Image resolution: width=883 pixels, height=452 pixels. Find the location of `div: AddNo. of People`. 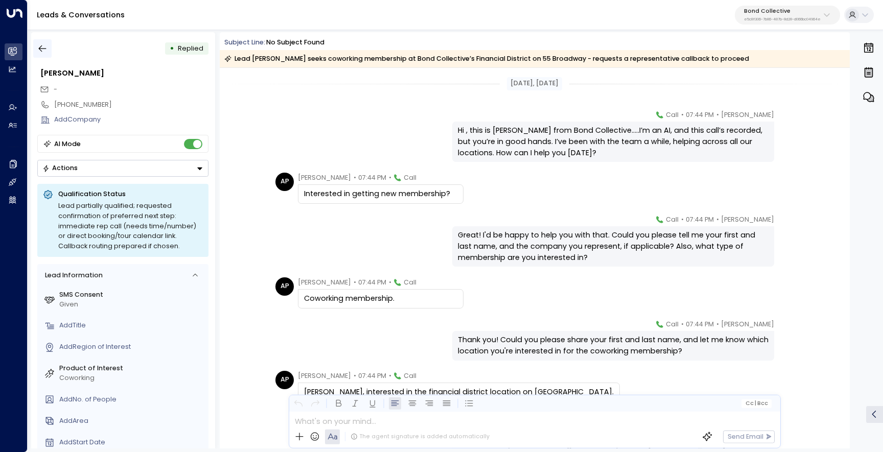

div: AddNo. of People is located at coordinates (132, 400).